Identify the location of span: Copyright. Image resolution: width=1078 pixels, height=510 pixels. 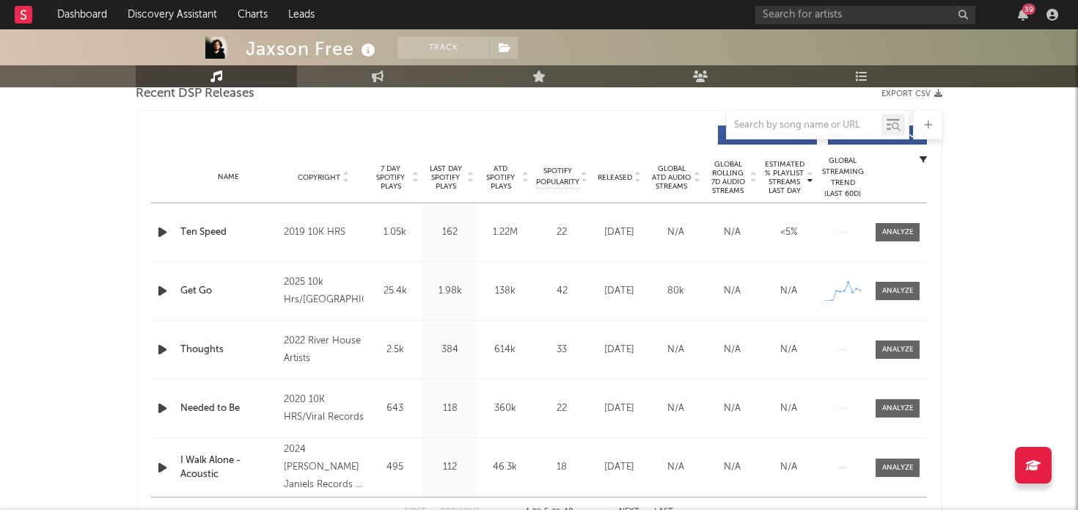
(319, 177).